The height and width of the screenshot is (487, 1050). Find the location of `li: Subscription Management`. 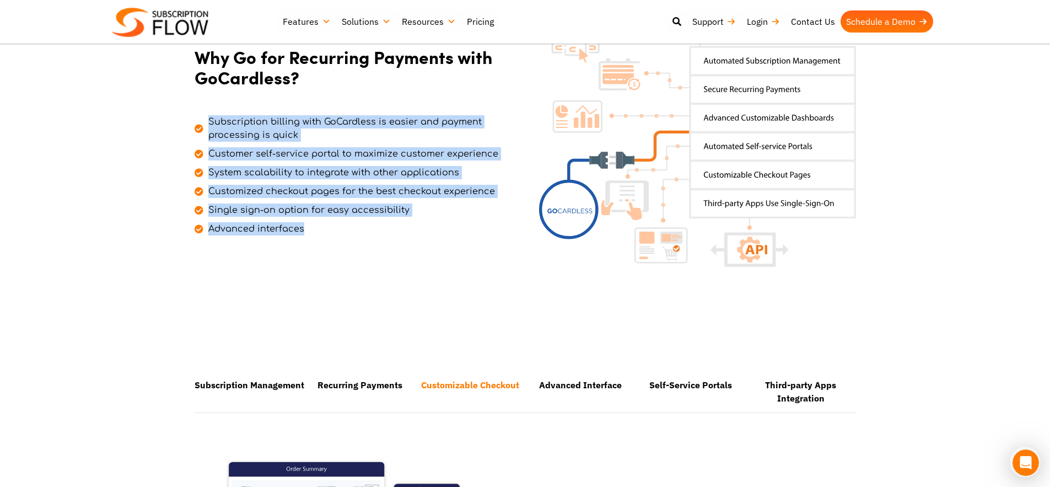

li: Subscription Management is located at coordinates (250, 391).